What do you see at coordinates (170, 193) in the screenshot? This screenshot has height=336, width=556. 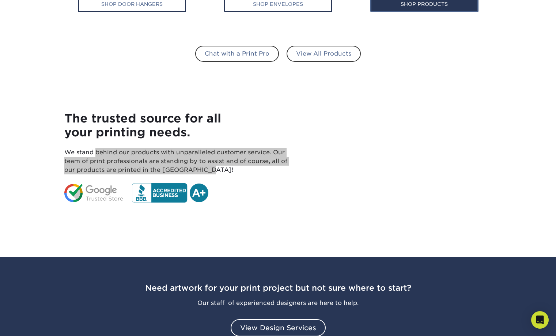 I see `img: BBB A+` at bounding box center [170, 193].